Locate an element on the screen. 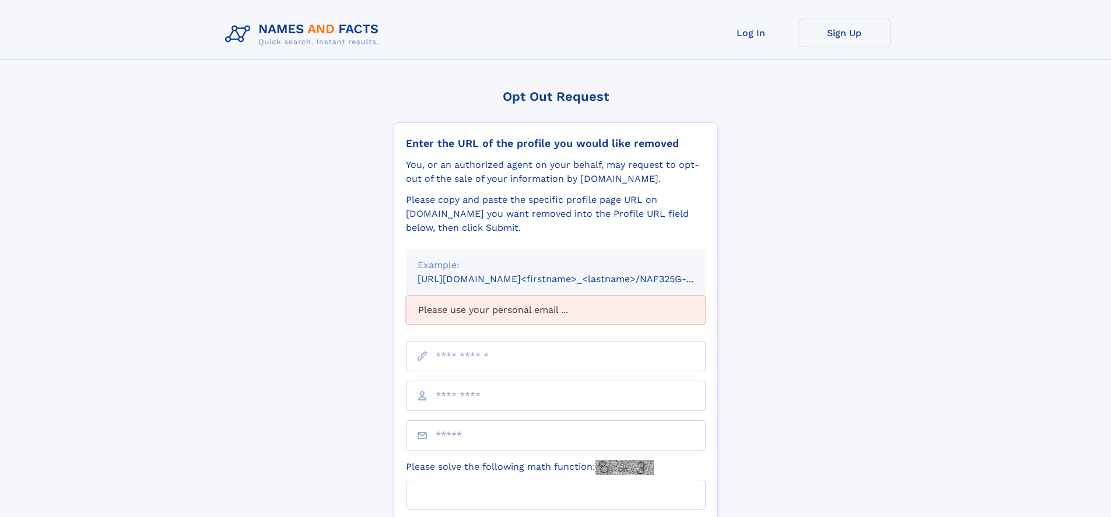 The width and height of the screenshot is (1111, 517). a: Sign Up is located at coordinates (844, 33).